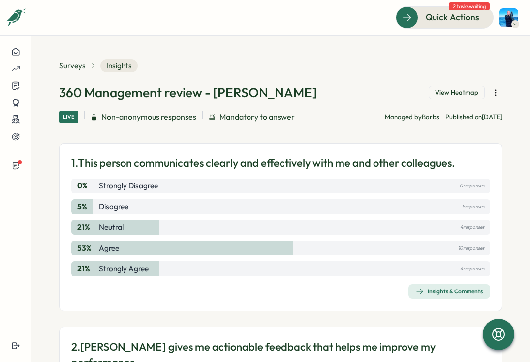 This screenshot has width=530, height=362. Describe the element at coordinates (509, 18) in the screenshot. I see `button: Henry Innis` at that location.